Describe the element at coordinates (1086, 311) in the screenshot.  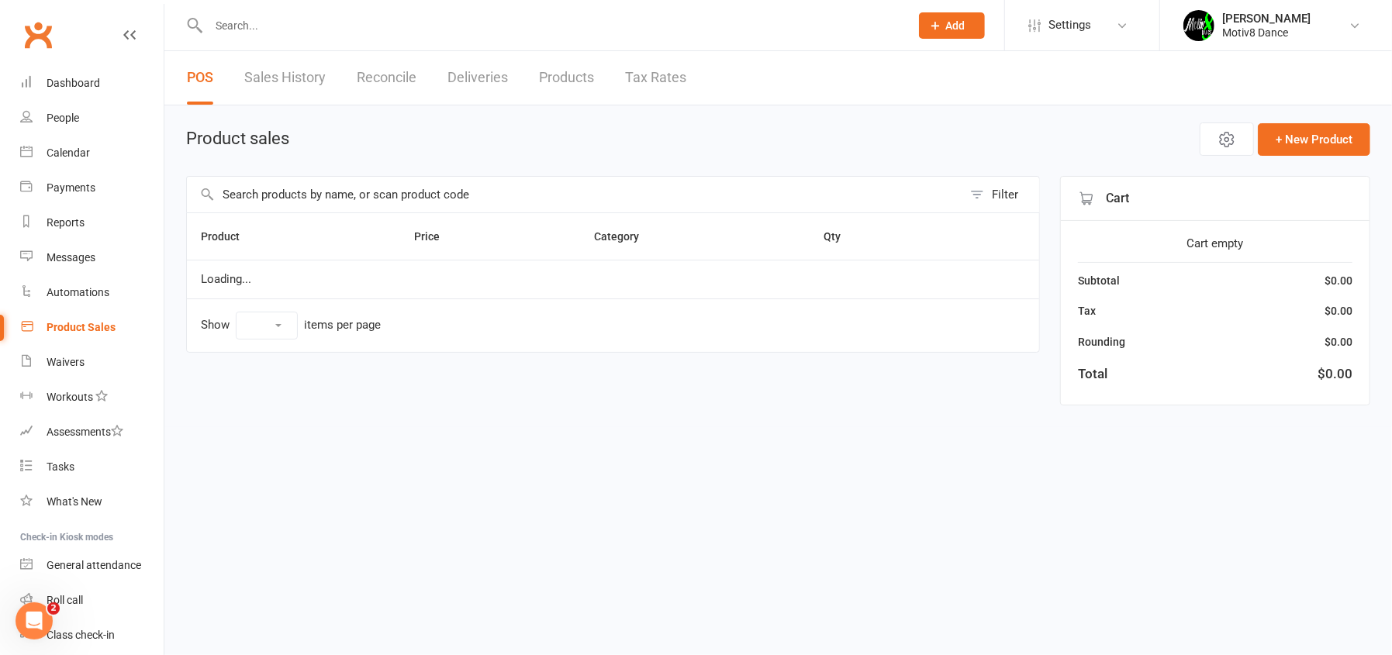
I see `div: Tax` at that location.